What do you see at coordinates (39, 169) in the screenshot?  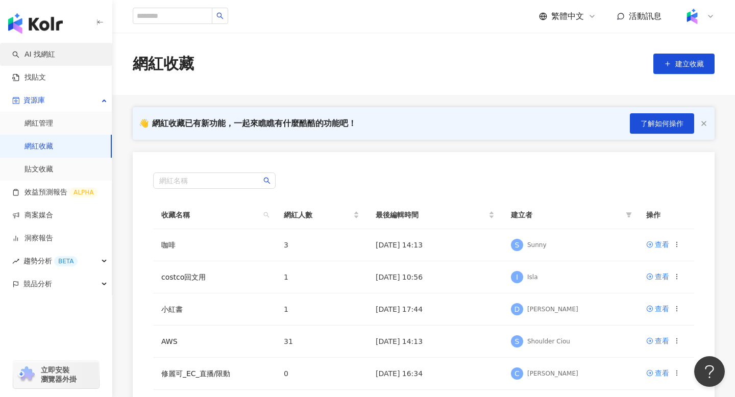 I see `a: 貼文收藏` at bounding box center [39, 169].